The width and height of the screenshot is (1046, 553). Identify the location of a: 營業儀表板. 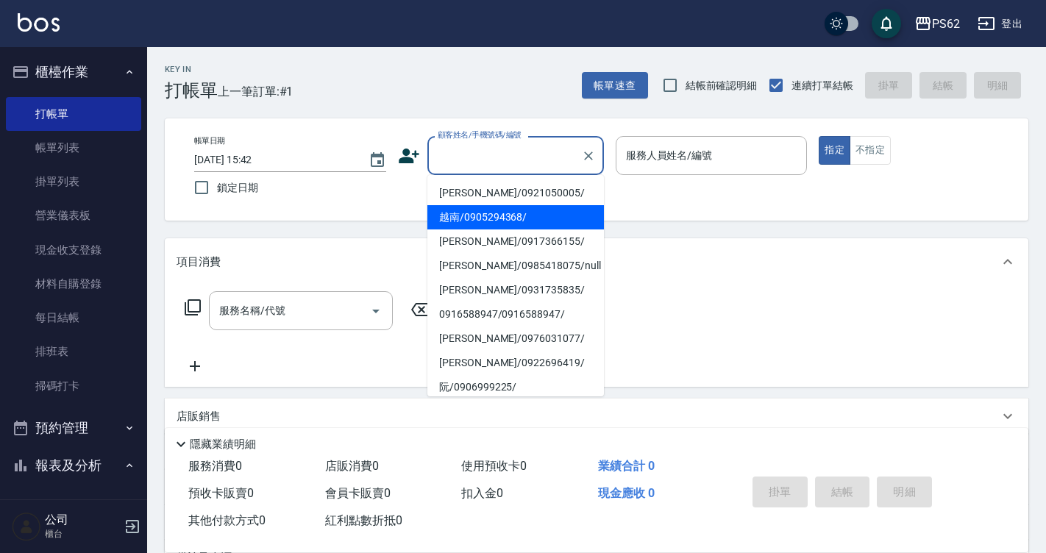
(74, 216).